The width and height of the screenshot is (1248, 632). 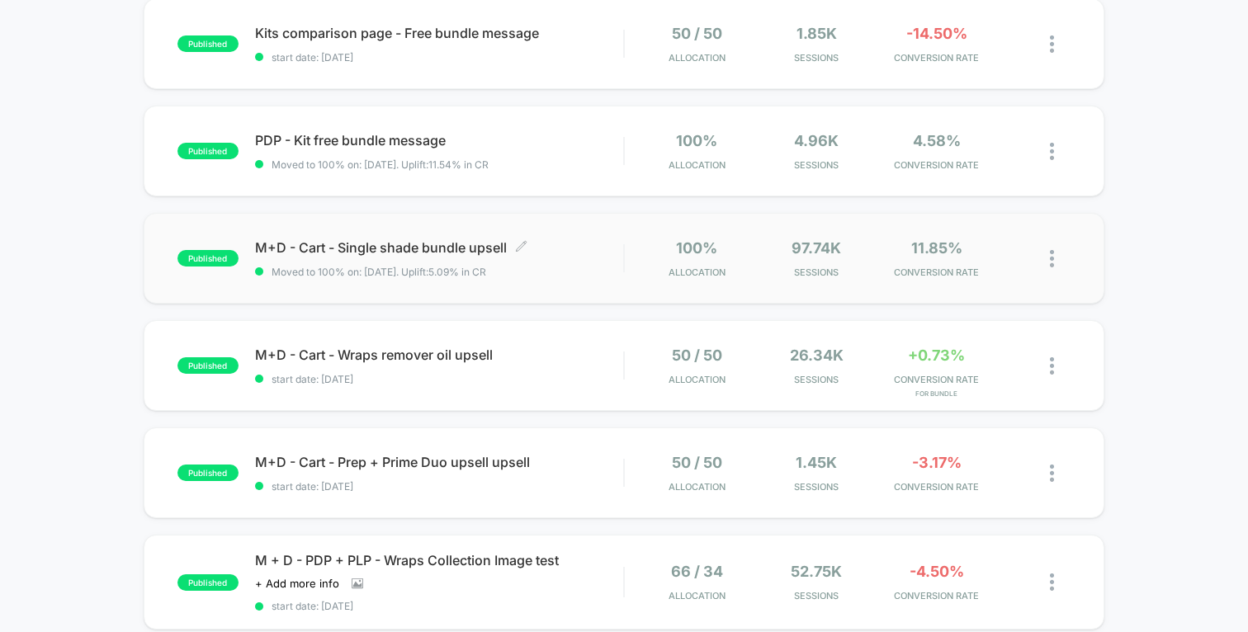 I want to click on span: 1.85k, so click(x=816, y=33).